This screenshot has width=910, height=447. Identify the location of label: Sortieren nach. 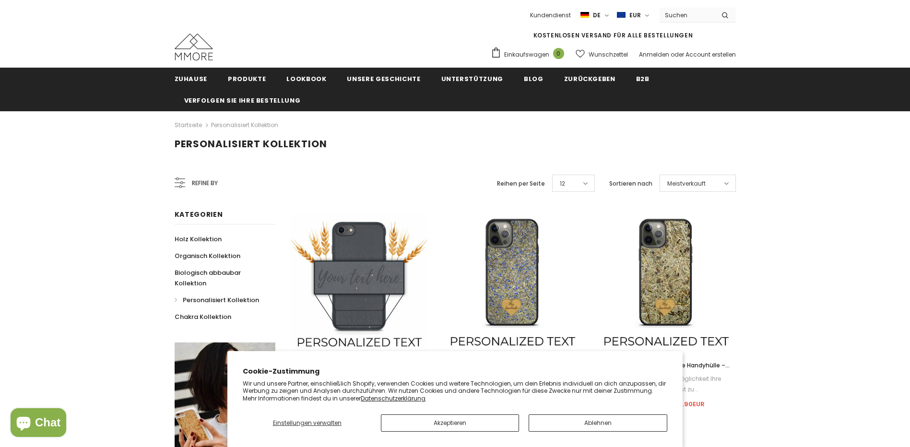
(631, 184).